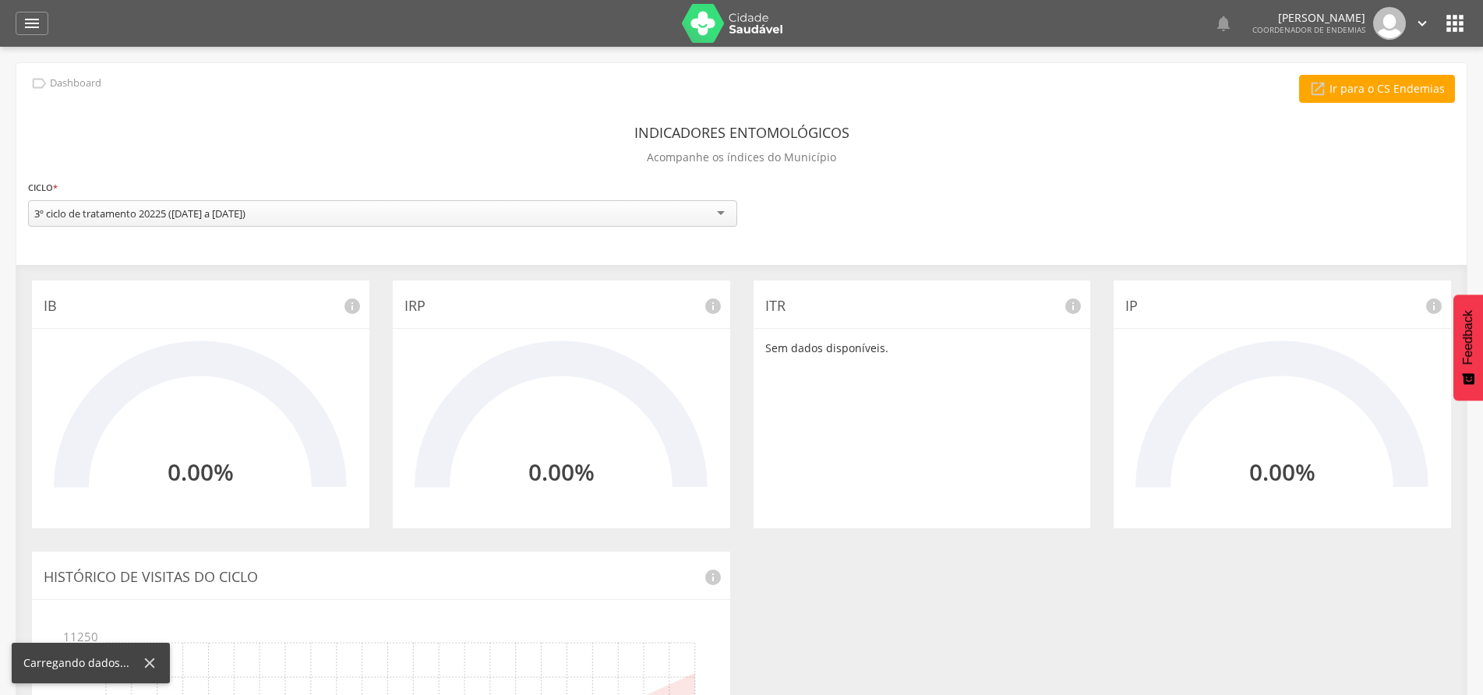 The width and height of the screenshot is (1483, 695). Describe the element at coordinates (1468, 337) in the screenshot. I see `span: Feedback` at that location.